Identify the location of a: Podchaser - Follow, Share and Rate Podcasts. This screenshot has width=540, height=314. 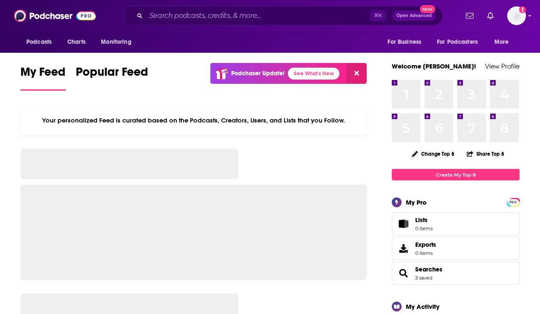
(55, 16).